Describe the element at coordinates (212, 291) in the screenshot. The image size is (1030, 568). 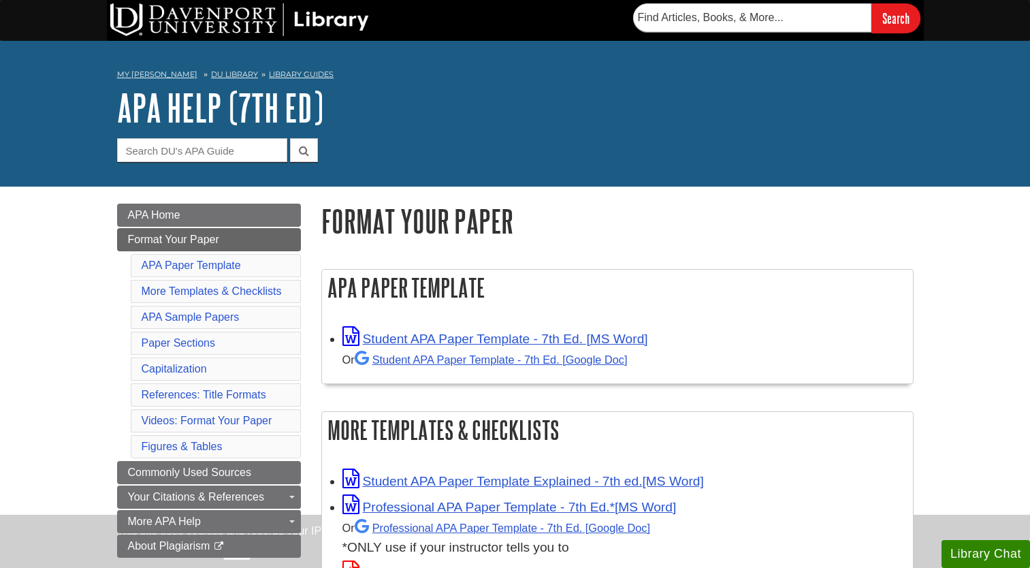
I see `a: More Templates & Checklists` at that location.